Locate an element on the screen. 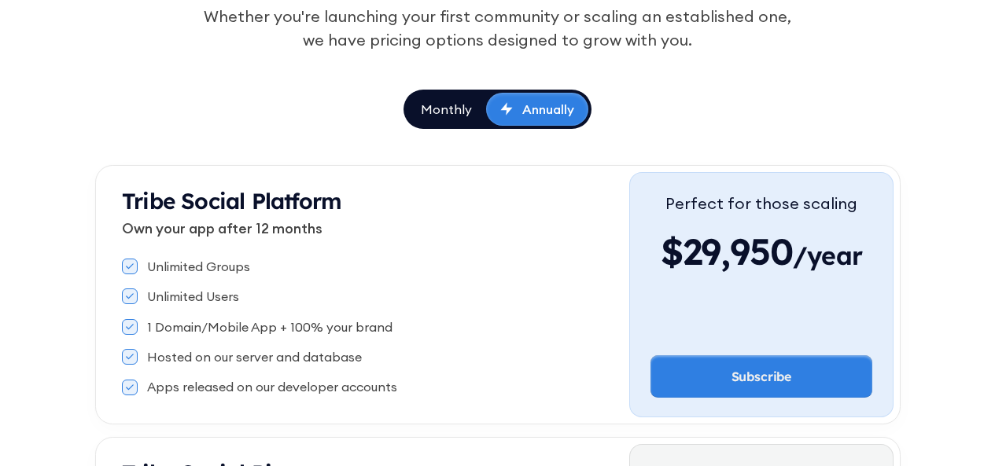  div: Unlimited Groups is located at coordinates (198, 267).